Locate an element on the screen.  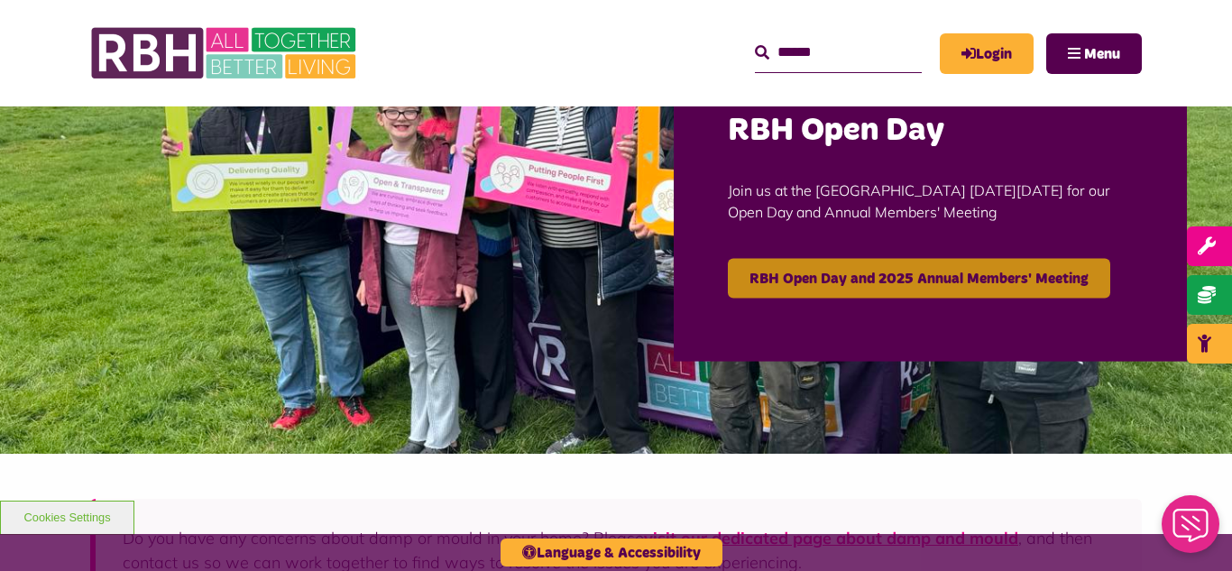
a: visit our dedicated page about damp and mould is located at coordinates (831, 538).